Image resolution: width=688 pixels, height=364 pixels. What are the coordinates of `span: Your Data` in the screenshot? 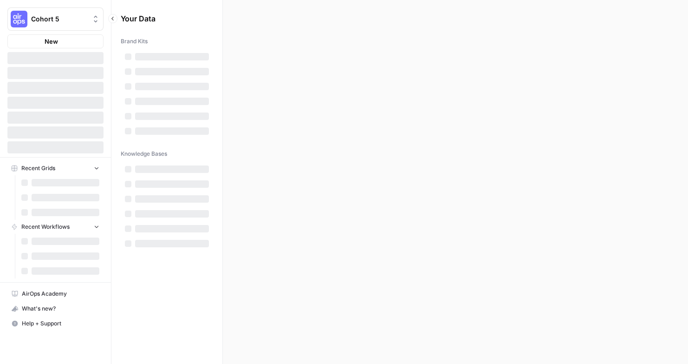 It's located at (161, 19).